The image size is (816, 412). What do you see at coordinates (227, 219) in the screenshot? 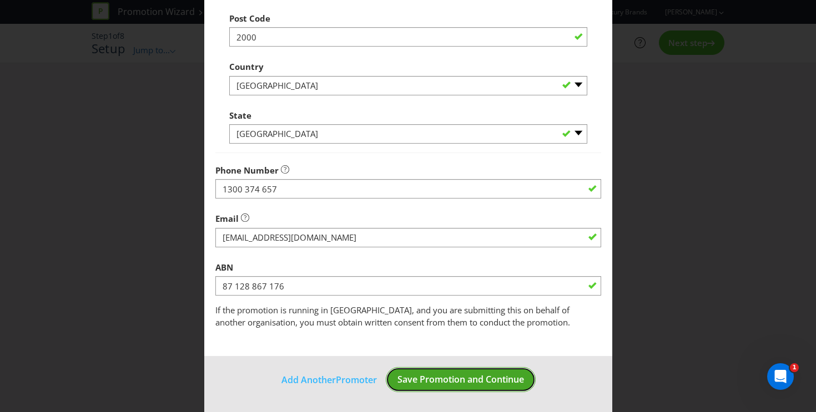
I see `span: Email` at bounding box center [227, 219].